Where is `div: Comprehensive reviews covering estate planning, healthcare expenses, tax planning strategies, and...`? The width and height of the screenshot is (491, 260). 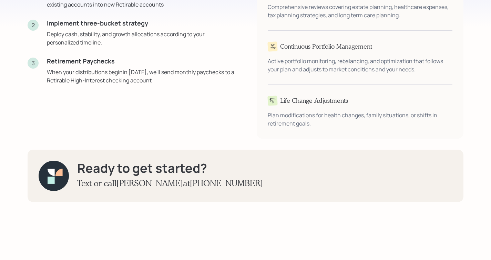 div: Comprehensive reviews covering estate planning, healthcare expenses, tax planning strategies, and... is located at coordinates (360, 11).